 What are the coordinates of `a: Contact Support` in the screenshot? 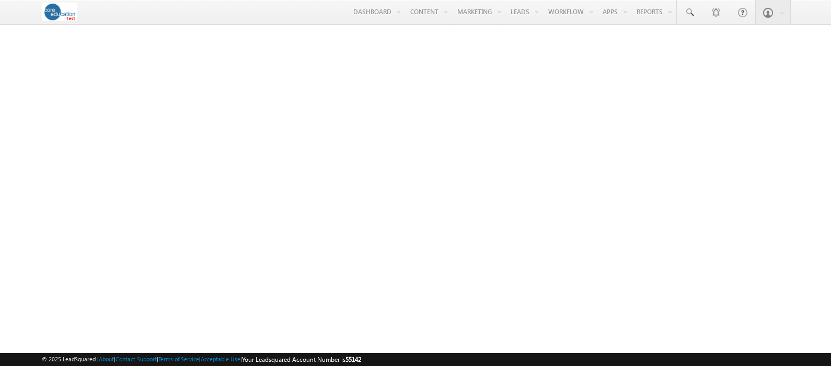 It's located at (136, 359).